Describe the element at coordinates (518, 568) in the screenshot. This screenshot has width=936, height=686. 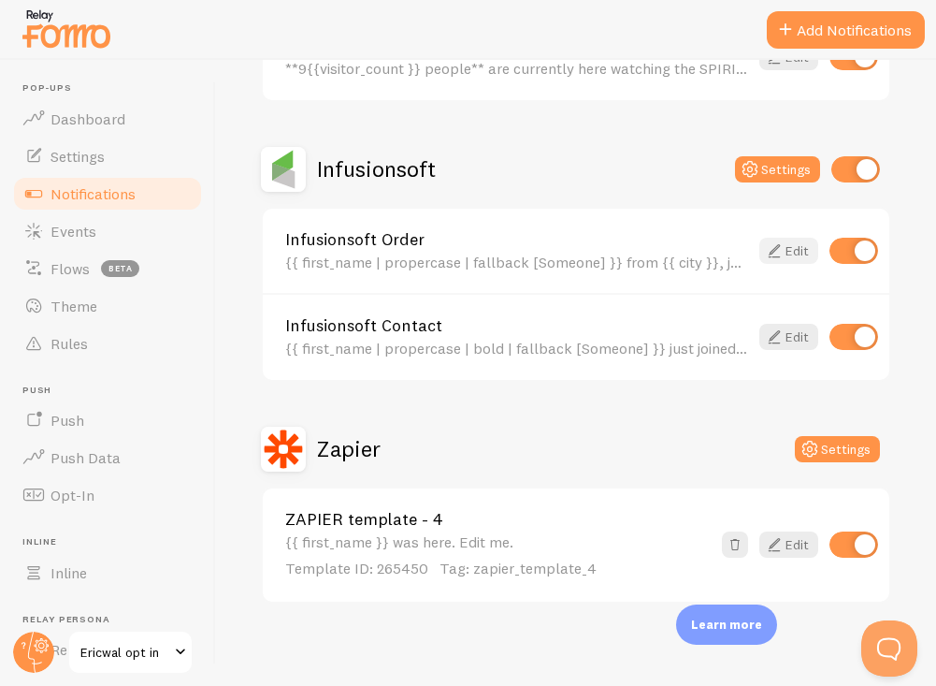
I see `span: Tag: zapier_template_4` at that location.